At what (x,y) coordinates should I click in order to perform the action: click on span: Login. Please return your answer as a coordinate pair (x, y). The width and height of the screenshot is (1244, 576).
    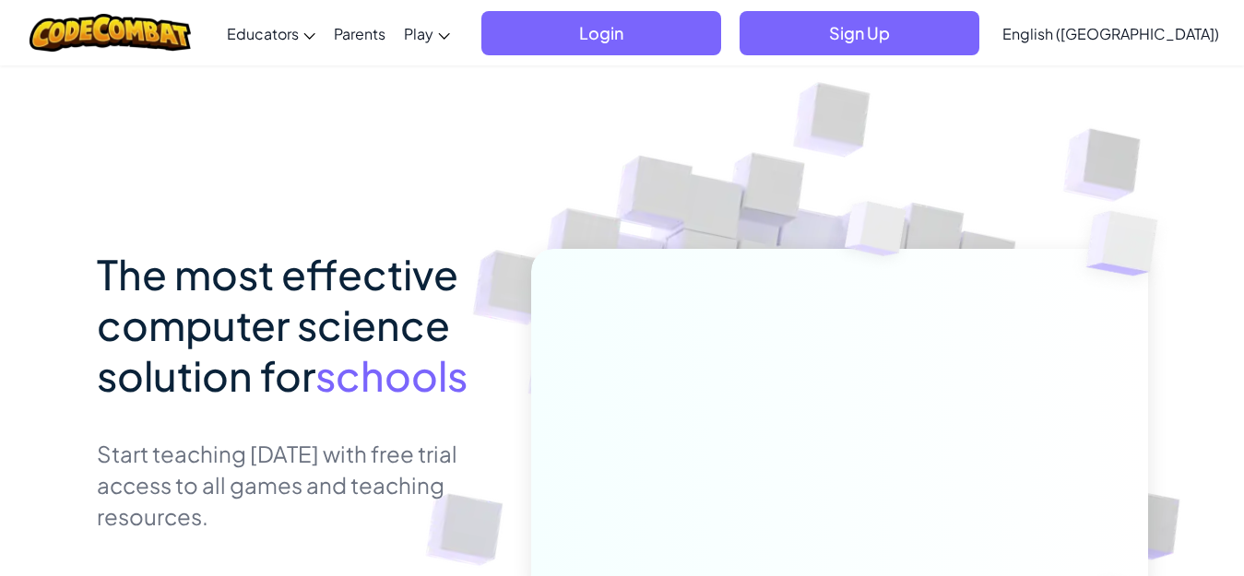
    Looking at the image, I should click on (601, 33).